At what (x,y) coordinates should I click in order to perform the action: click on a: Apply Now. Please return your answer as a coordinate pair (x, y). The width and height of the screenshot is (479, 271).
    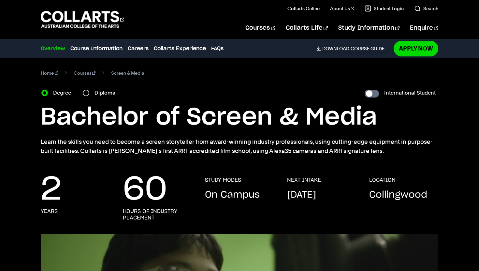
    Looking at the image, I should click on (416, 48).